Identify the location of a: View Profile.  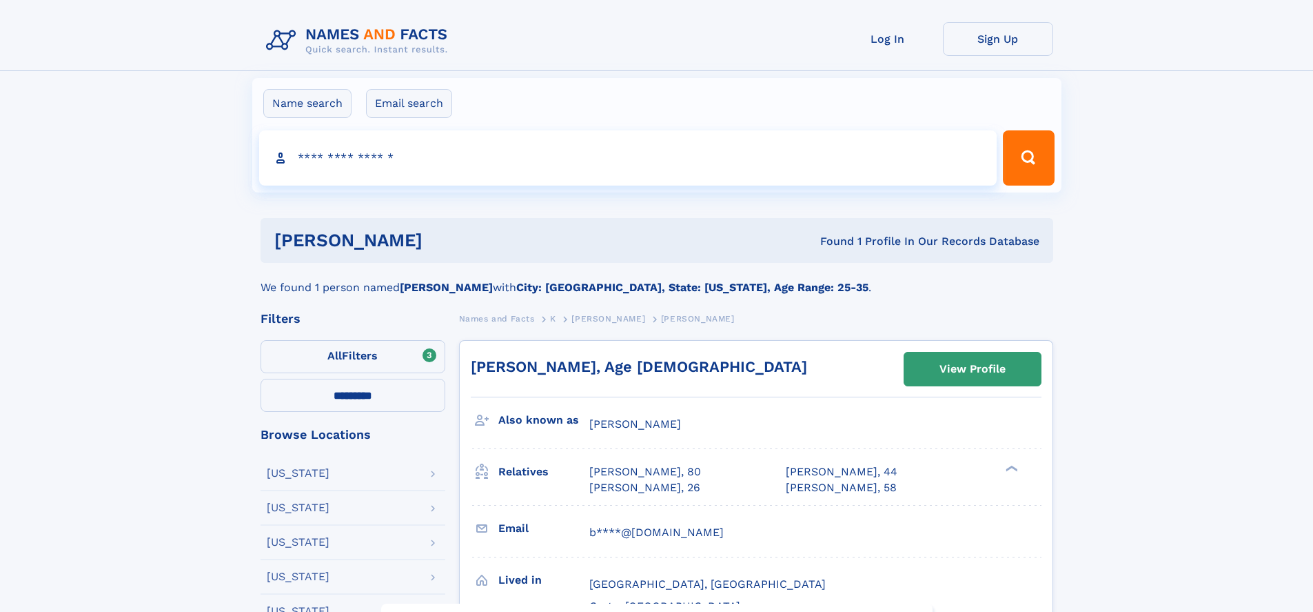
(973, 369).